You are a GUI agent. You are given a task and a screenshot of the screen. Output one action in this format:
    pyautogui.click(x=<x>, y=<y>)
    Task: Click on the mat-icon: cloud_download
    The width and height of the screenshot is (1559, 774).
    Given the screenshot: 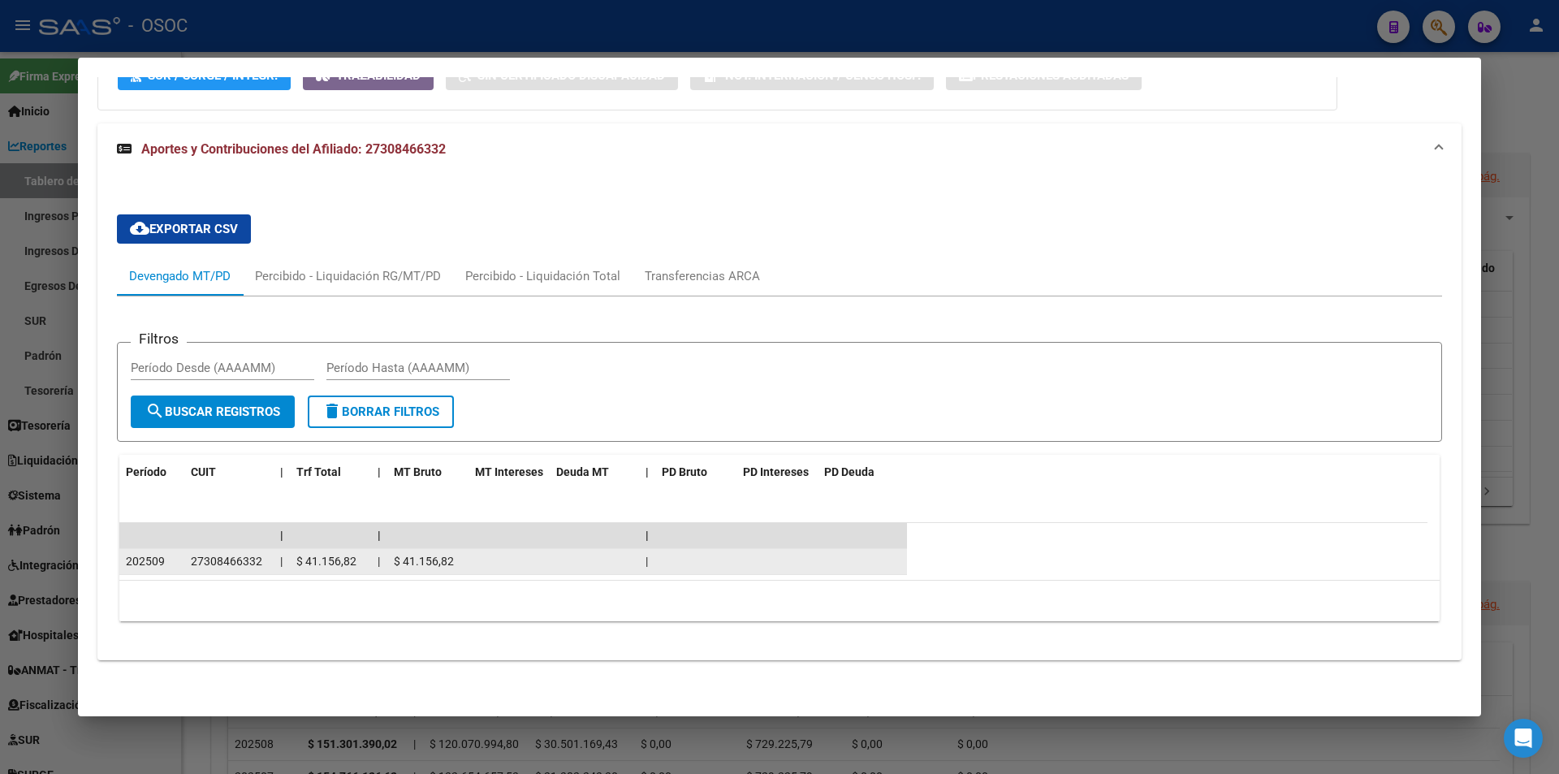 What is the action you would take?
    pyautogui.click(x=140, y=228)
    